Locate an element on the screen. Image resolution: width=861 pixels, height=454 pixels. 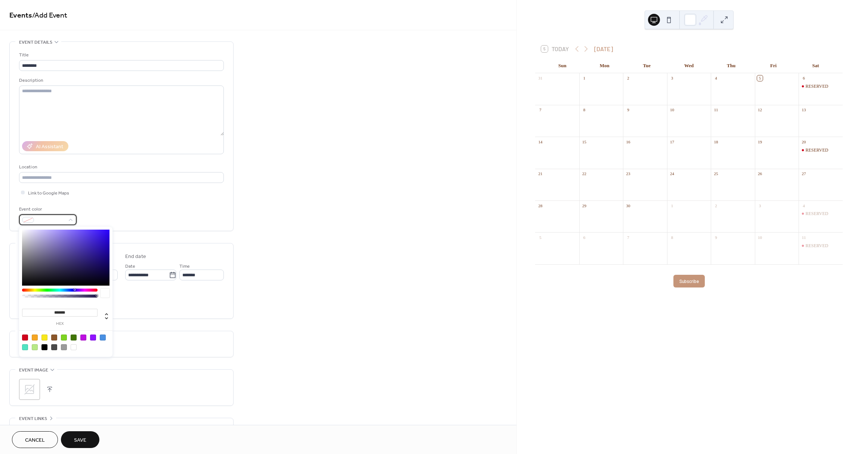
span: Event details is located at coordinates (36, 42).